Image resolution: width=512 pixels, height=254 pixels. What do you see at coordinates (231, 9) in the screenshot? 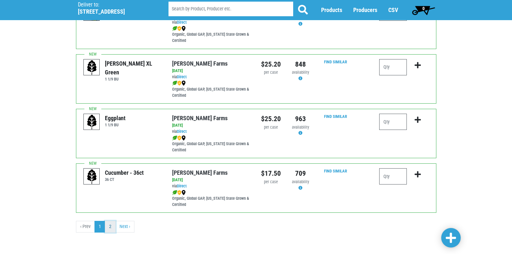
I see `input: Search by Product, Producer etc.` at bounding box center [231, 9].